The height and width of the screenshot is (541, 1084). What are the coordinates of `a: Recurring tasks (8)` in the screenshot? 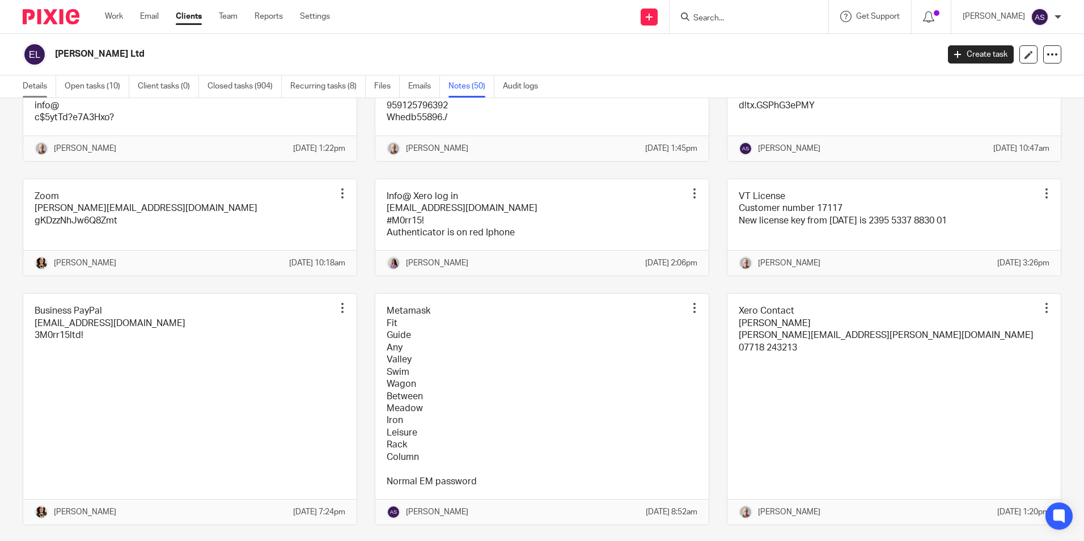 It's located at (328, 86).